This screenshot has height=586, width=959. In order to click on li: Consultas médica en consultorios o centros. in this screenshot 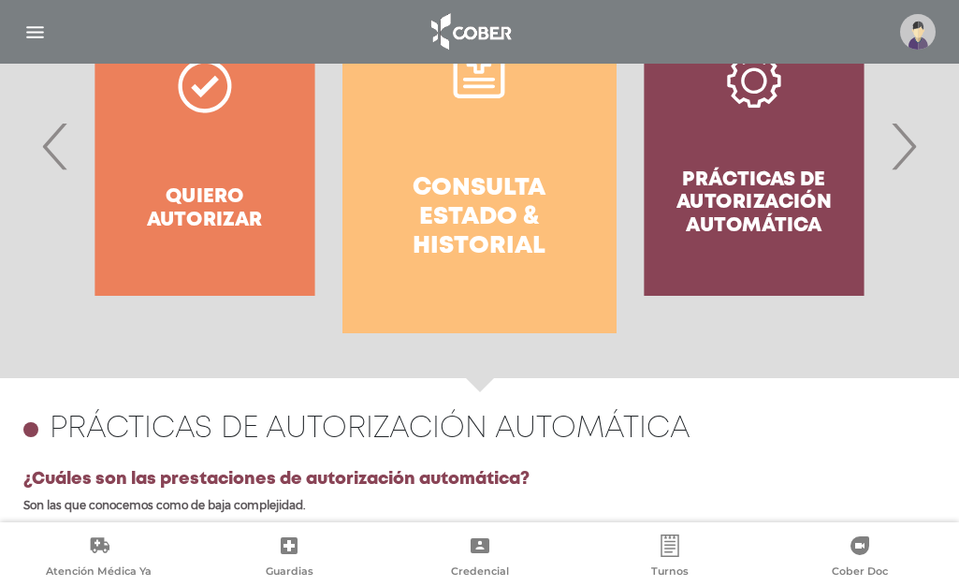, I will do `click(480, 528)`.